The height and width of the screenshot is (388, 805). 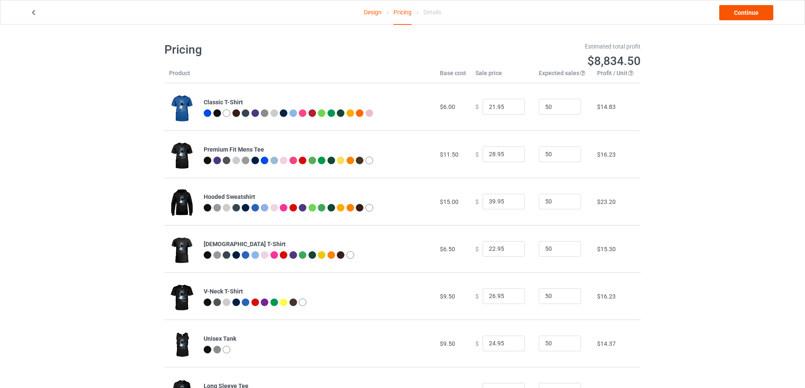 What do you see at coordinates (223, 102) in the screenshot?
I see `b: Classic T-Shirt` at bounding box center [223, 102].